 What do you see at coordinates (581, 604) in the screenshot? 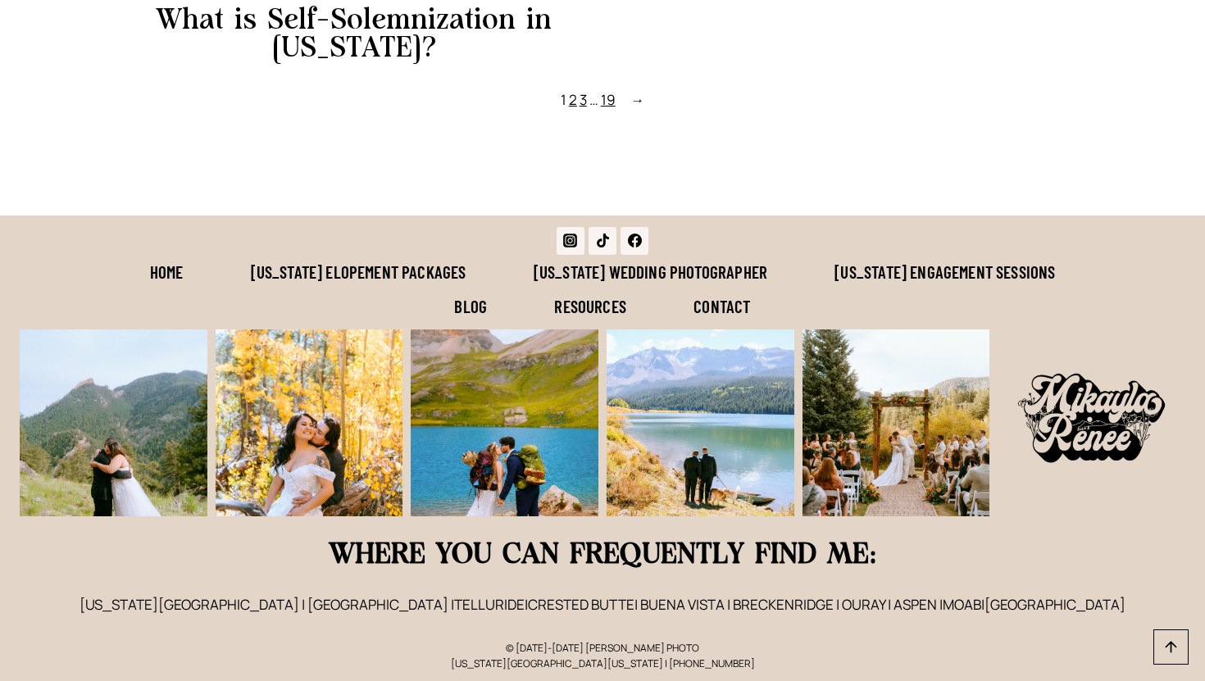
I see `a: CRESTED BUTTE` at bounding box center [581, 604].